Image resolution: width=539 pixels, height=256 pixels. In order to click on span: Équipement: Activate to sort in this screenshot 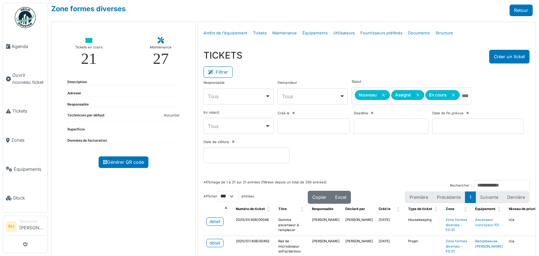, I will do `click(500, 209)`.